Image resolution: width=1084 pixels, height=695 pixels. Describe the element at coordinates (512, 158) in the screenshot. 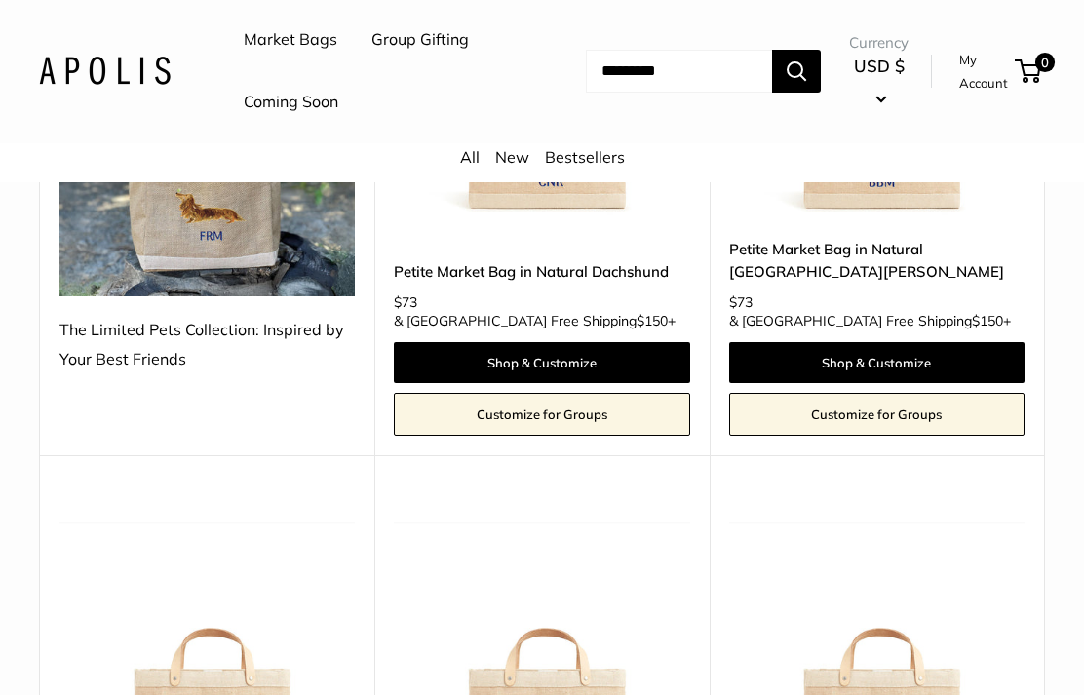

I see `a: New` at that location.